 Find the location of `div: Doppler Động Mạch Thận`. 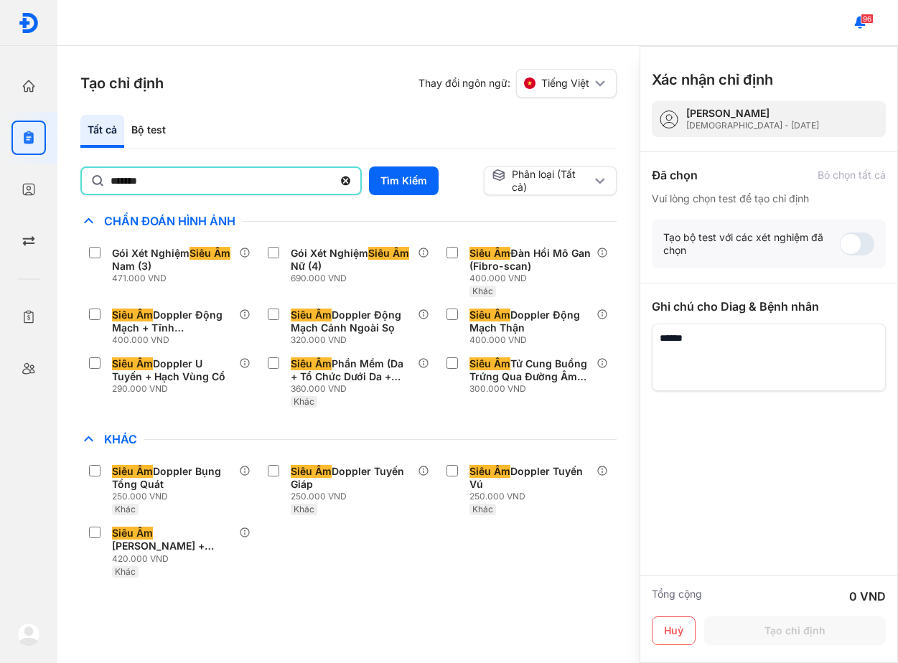

div: Doppler Động Mạch Thận is located at coordinates (530, 322).